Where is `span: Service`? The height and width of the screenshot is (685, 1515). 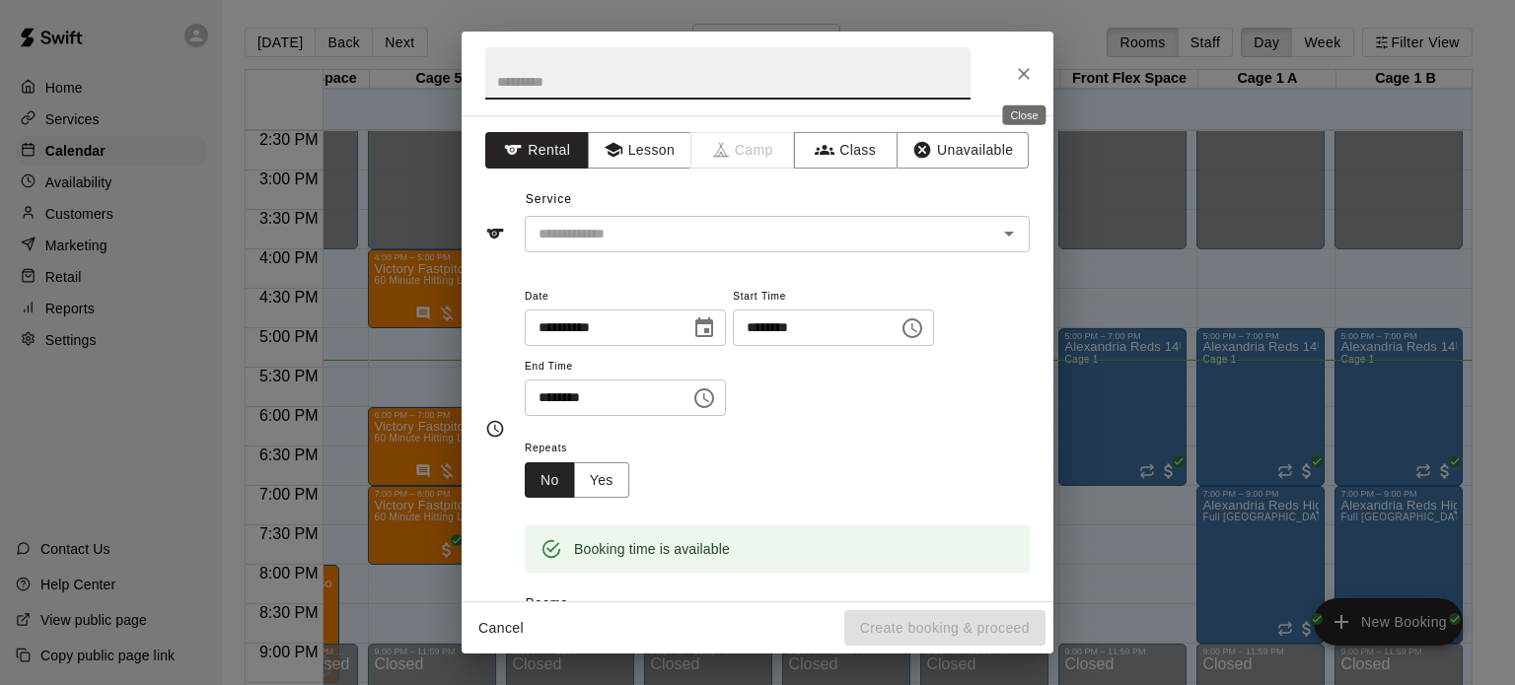
span: Service is located at coordinates (548, 199).